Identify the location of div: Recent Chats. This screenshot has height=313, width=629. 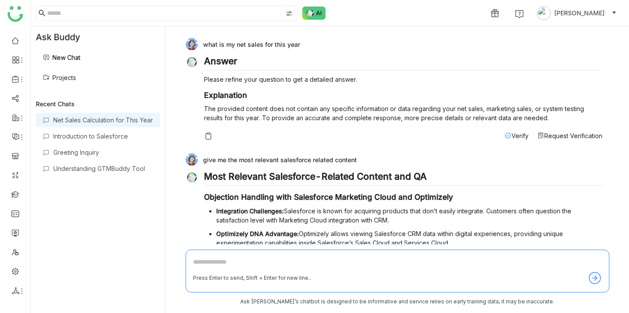
(98, 104).